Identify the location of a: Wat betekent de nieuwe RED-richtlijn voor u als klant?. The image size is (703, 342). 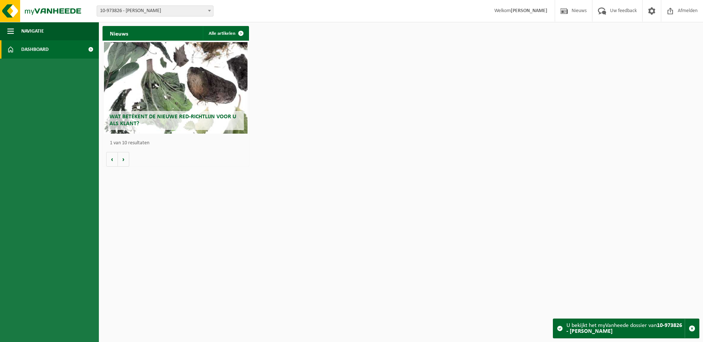
(176, 88).